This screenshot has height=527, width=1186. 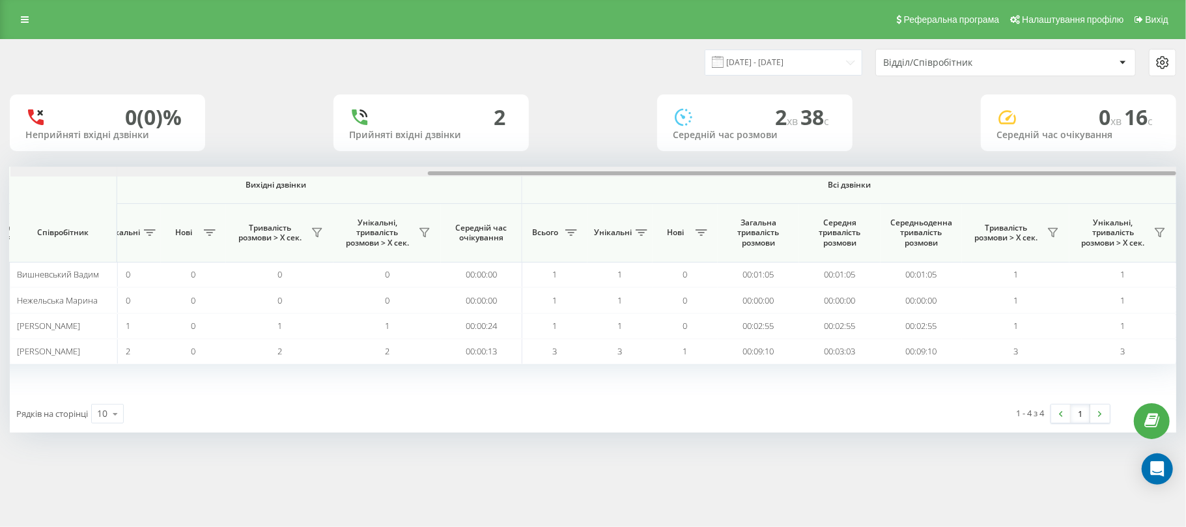 I want to click on span: Всі дзвінки, so click(x=849, y=185).